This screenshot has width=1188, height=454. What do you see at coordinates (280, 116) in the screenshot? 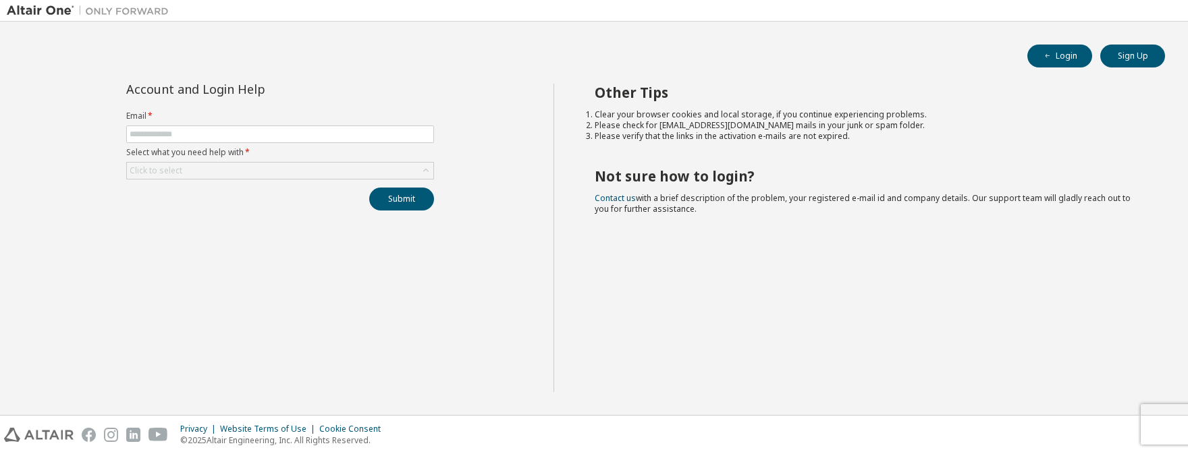
I see `label: Email` at bounding box center [280, 116].